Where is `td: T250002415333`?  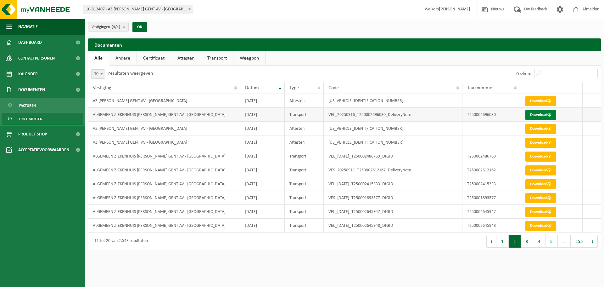
td: T250002415333 is located at coordinates (491, 184).